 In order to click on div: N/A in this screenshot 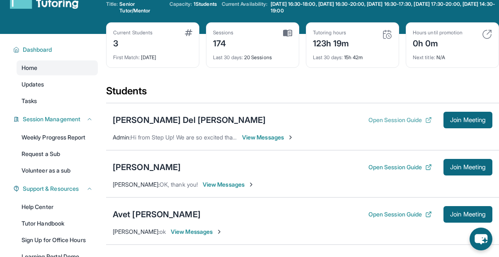, I will do `click(452, 55)`.